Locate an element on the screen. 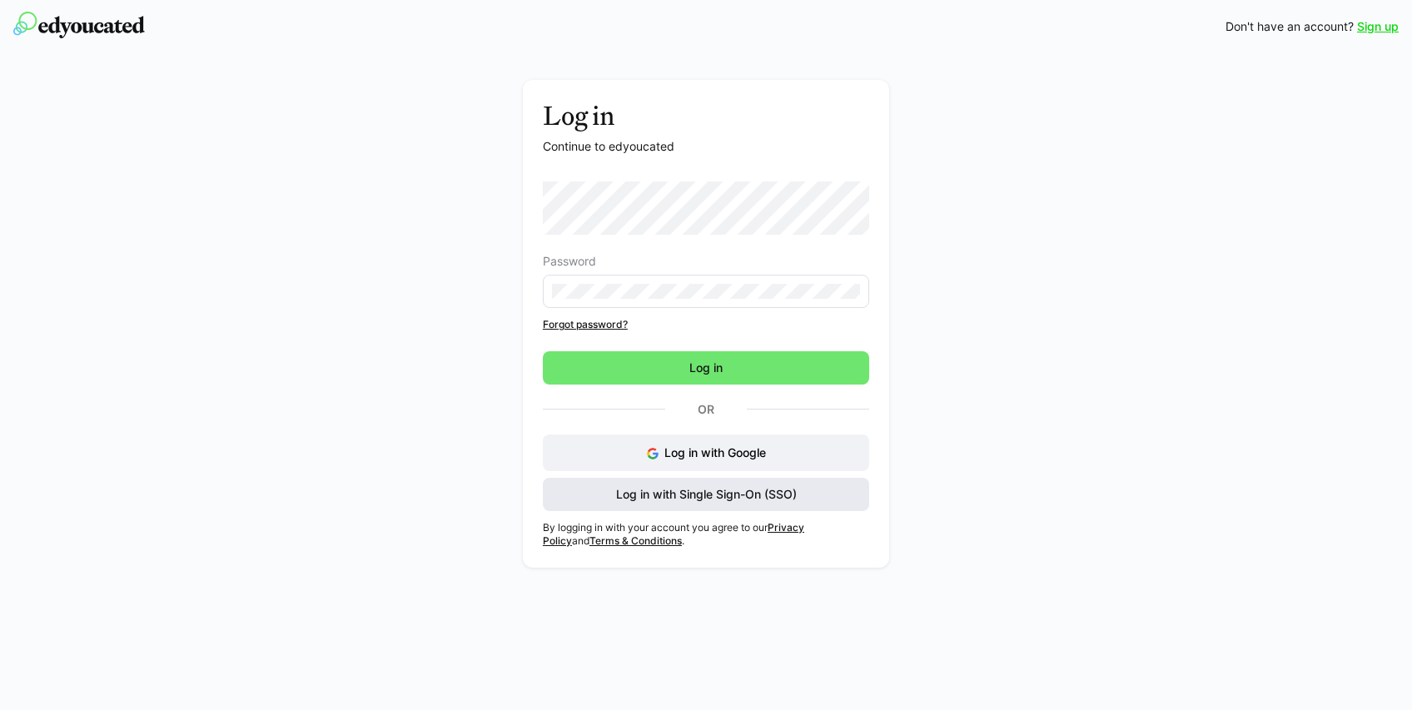 The height and width of the screenshot is (710, 1412). a: Sign up is located at coordinates (1378, 27).